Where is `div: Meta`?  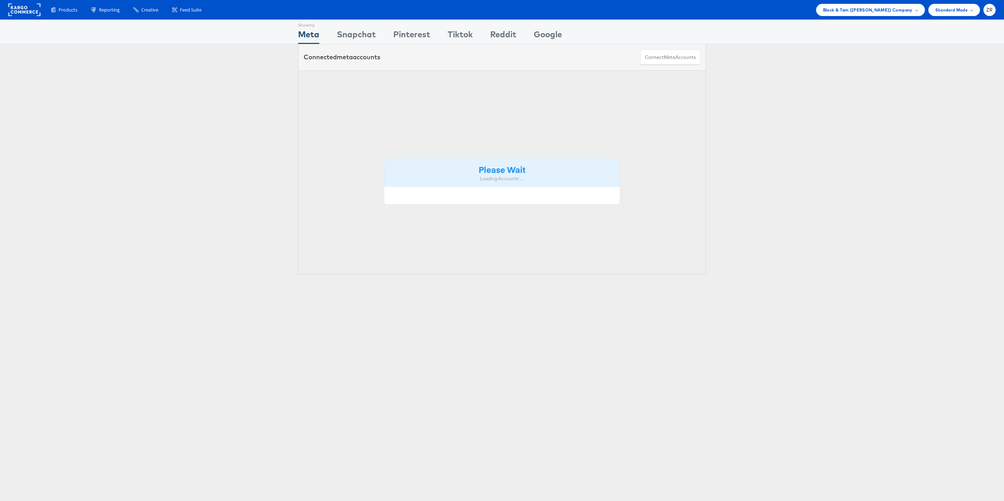 div: Meta is located at coordinates (309, 36).